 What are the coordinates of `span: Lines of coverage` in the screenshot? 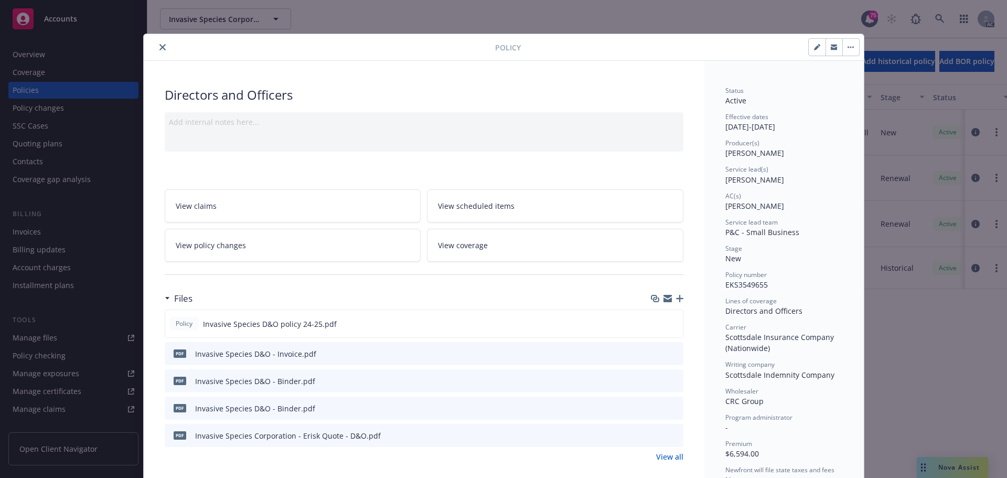 It's located at (751, 300).